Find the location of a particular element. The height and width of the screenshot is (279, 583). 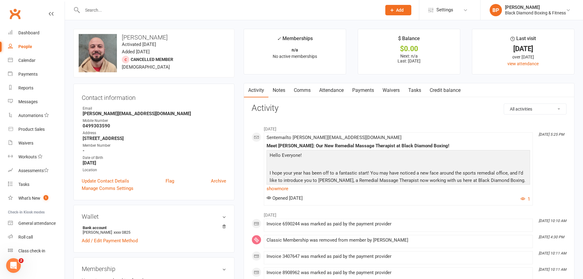

div: General attendance is located at coordinates (37, 223).